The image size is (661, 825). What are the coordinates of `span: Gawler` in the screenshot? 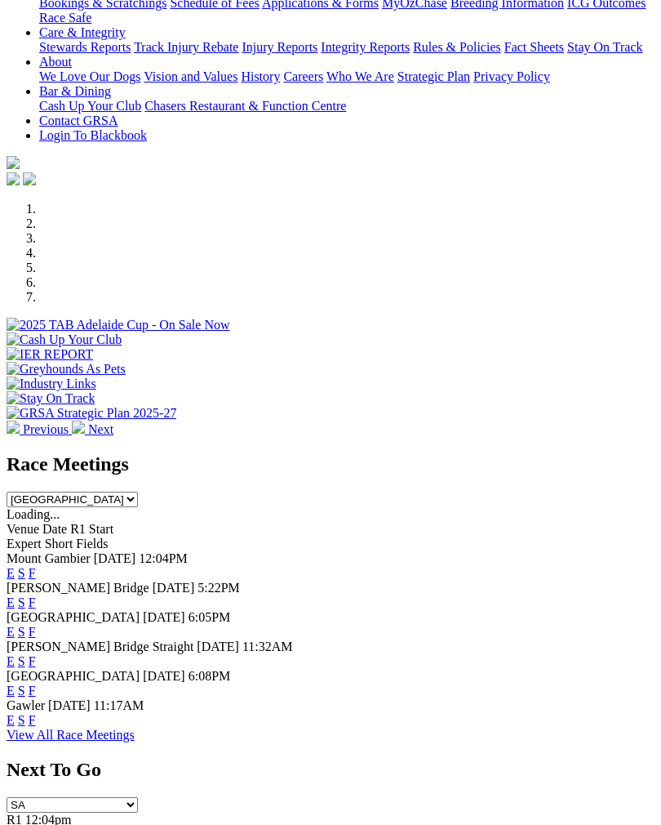 It's located at (25, 705).